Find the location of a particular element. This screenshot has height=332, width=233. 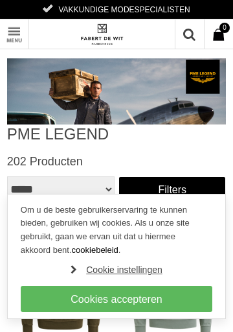

span: 202 Producten is located at coordinates (45, 161).